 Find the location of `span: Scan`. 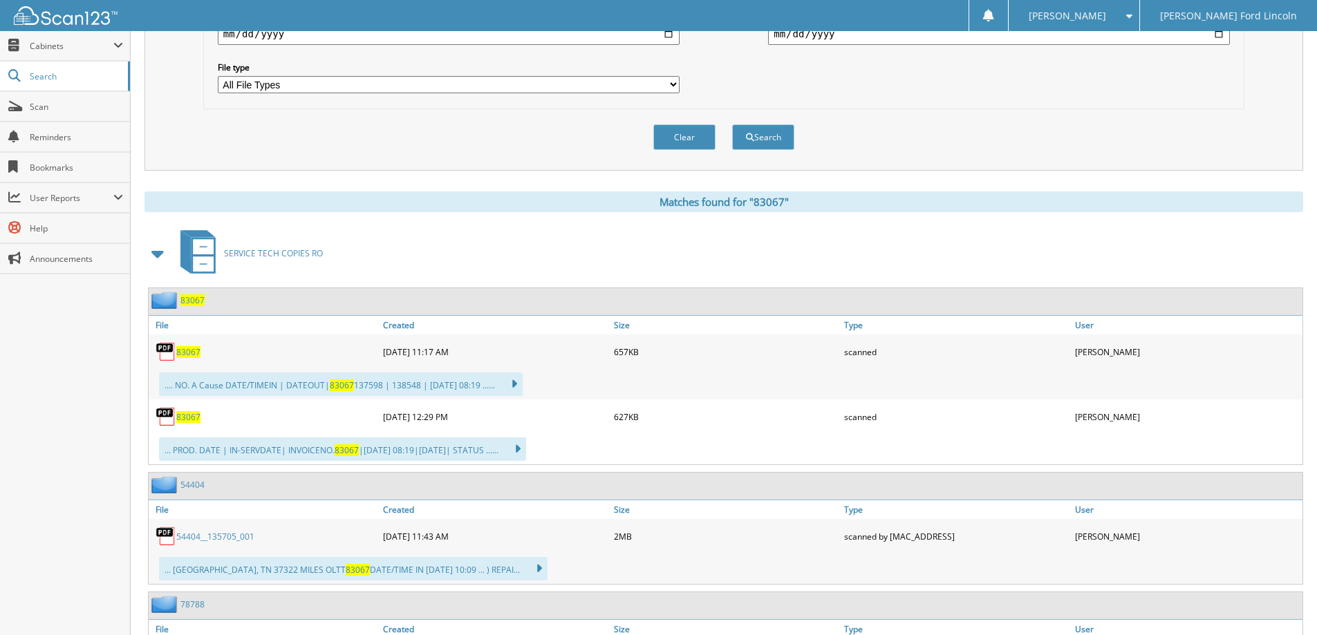

span: Scan is located at coordinates (76, 106).